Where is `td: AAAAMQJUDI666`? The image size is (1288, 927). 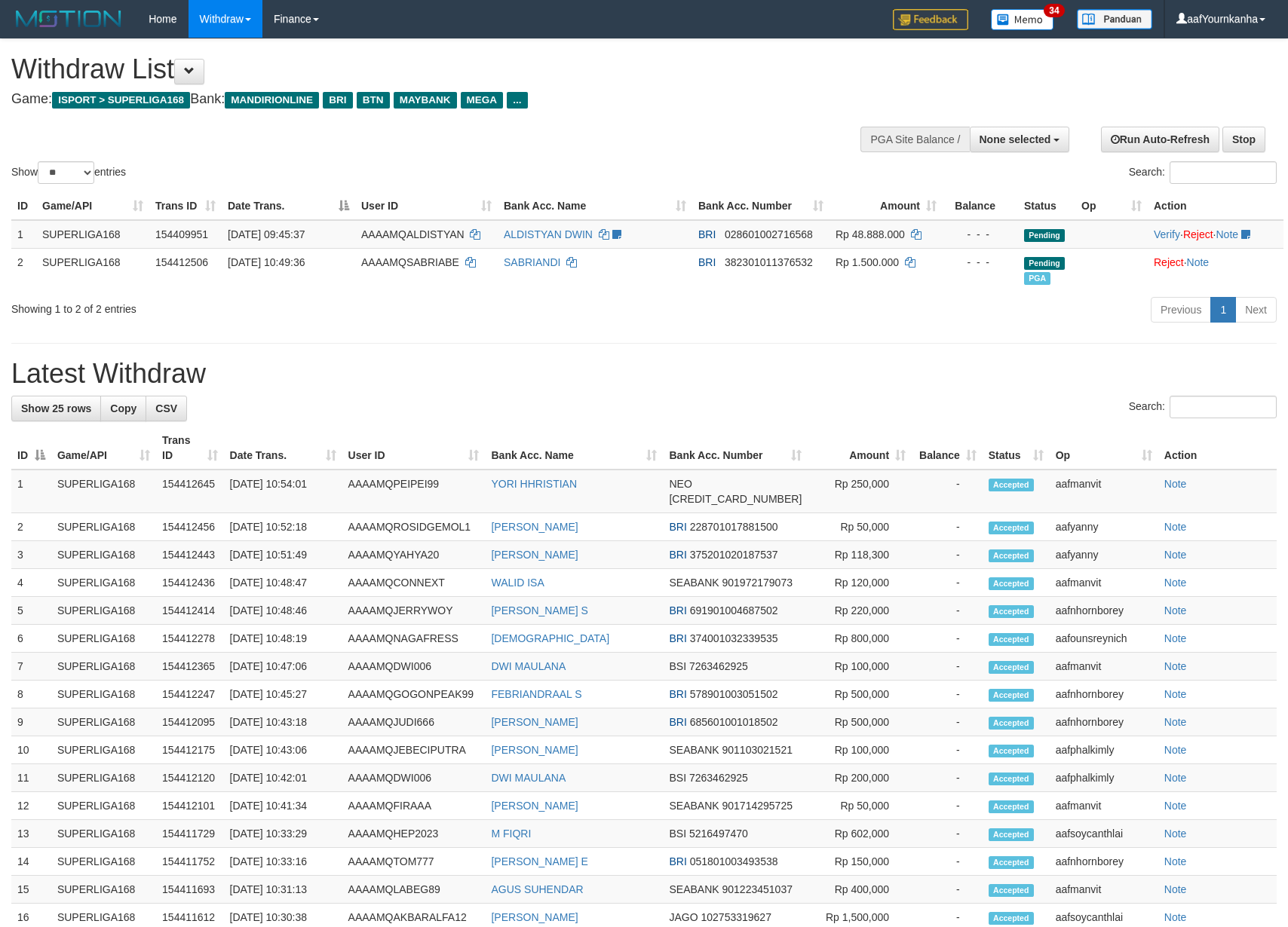
td: AAAAMQJUDI666 is located at coordinates (414, 722).